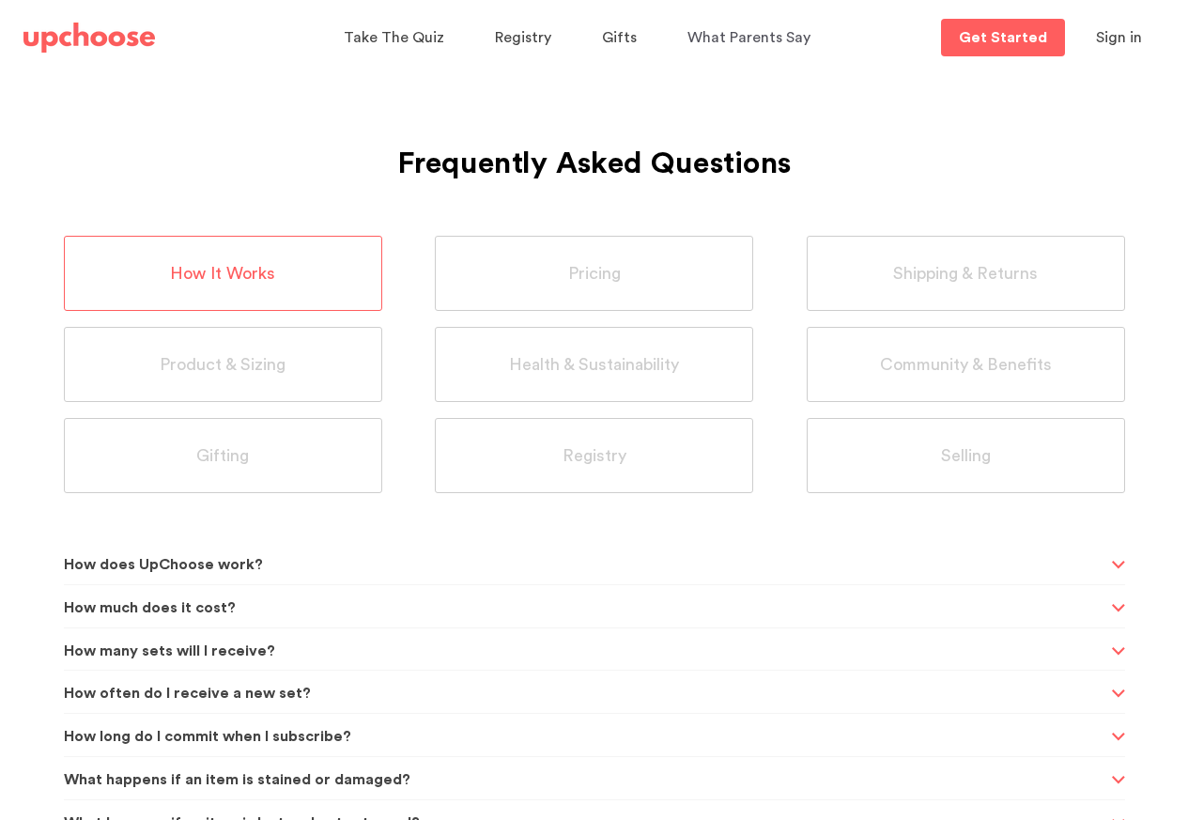 This screenshot has width=1188, height=820. I want to click on span: Sign in, so click(1118, 38).